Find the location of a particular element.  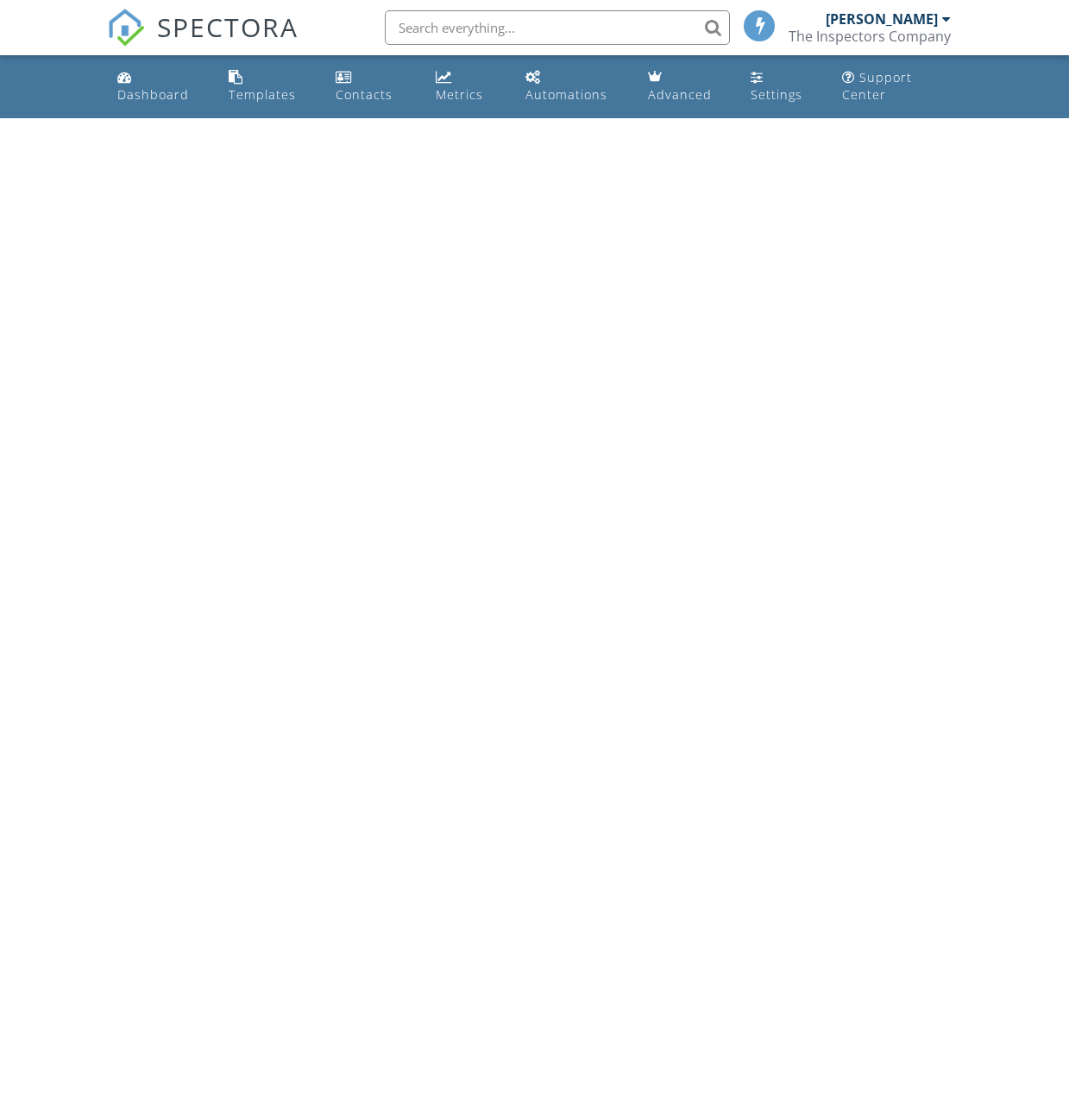

input: Search everything... is located at coordinates (558, 27).